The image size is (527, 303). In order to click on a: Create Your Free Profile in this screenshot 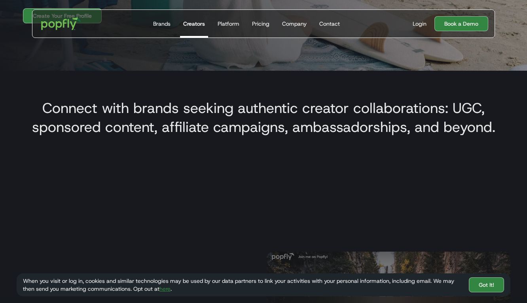, I will do `click(62, 16)`.